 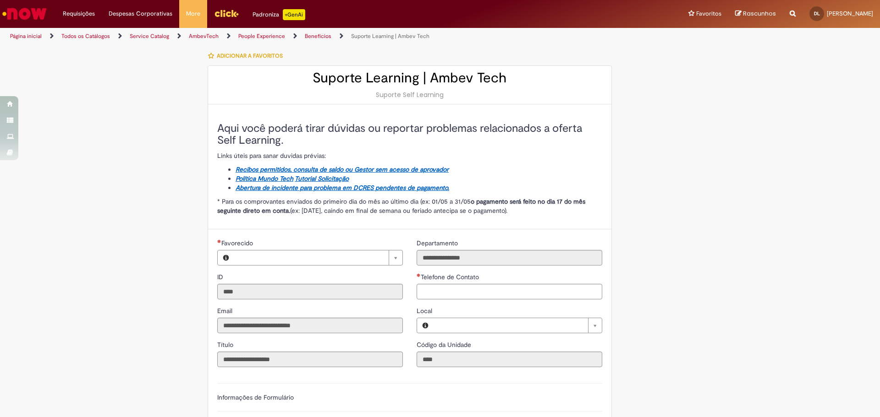 I want to click on a: Benefícios, so click(x=318, y=36).